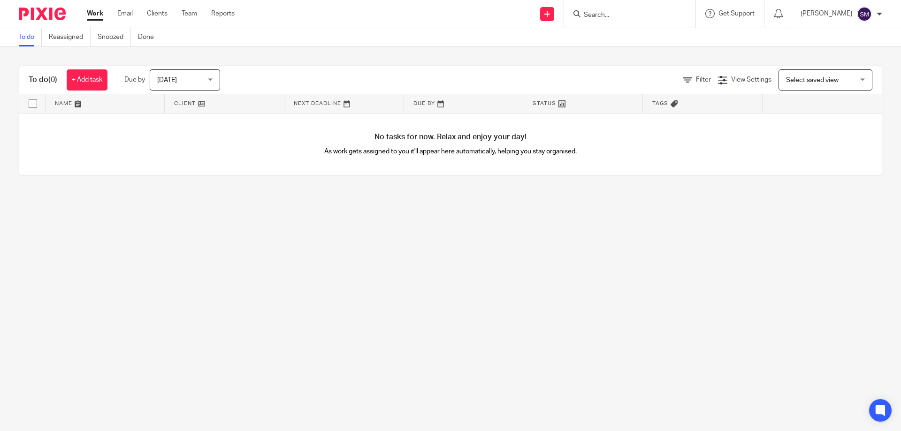 The width and height of the screenshot is (901, 431). Describe the element at coordinates (751, 80) in the screenshot. I see `span: View Settings` at that location.